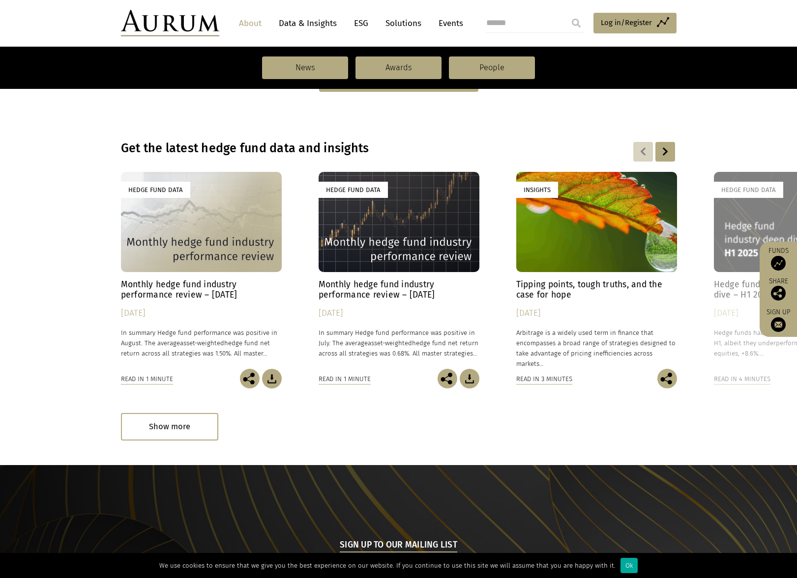 The width and height of the screenshot is (797, 578). Describe the element at coordinates (596, 290) in the screenshot. I see `h4: Tipping points, tough truths, and the case for hope` at that location.